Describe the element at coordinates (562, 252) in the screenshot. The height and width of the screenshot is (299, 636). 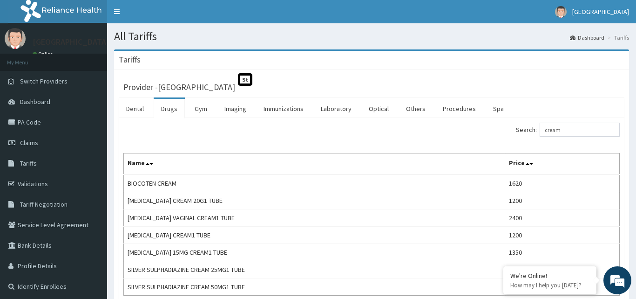
I see `td: 1350` at that location.